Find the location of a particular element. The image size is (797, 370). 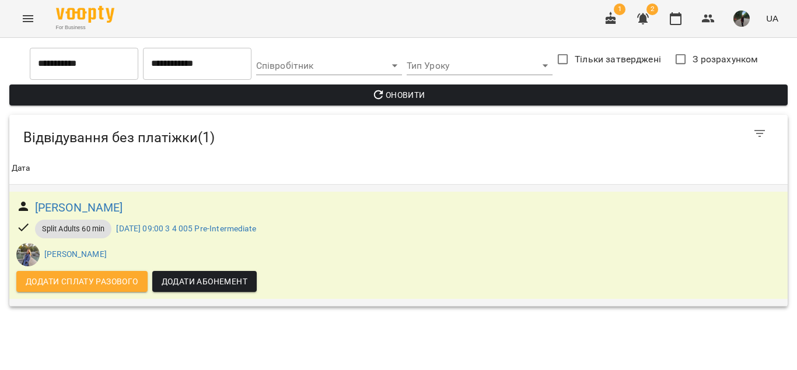

button: Фільтр is located at coordinates (759, 134).